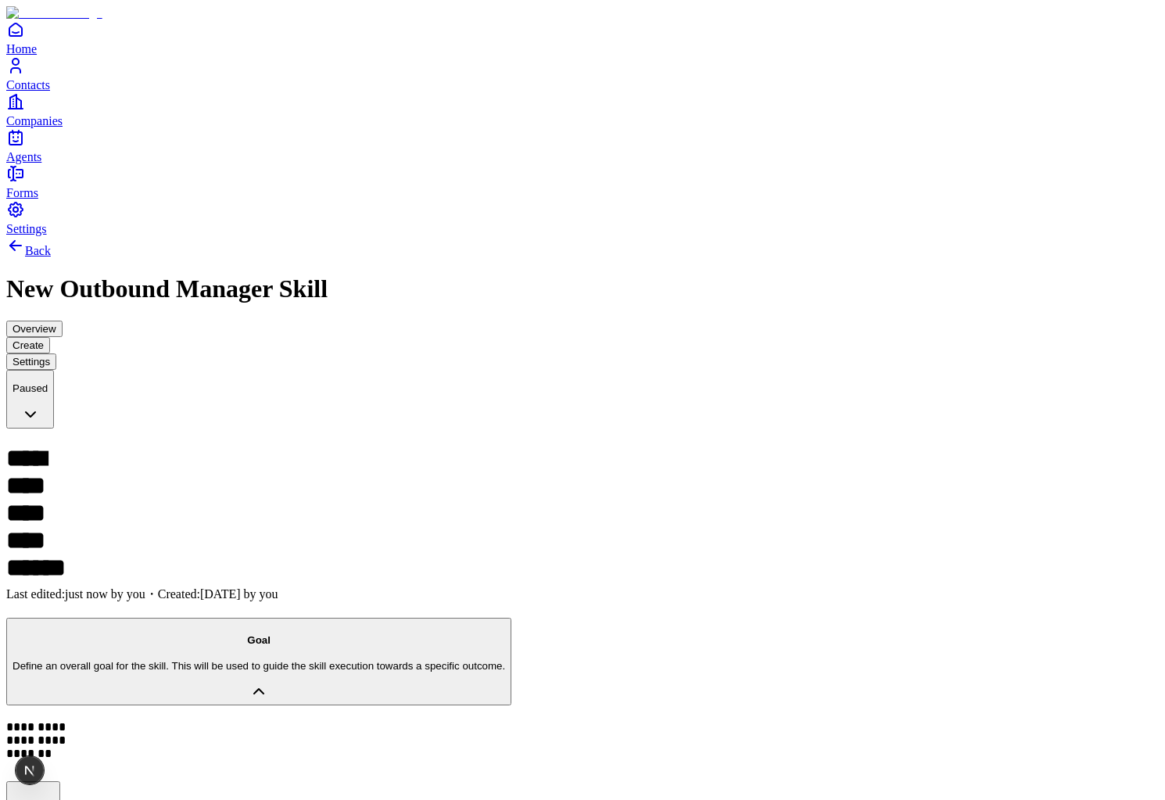 This screenshot has width=1165, height=800. Describe the element at coordinates (582, 73) in the screenshot. I see `a: Contacts` at that location.